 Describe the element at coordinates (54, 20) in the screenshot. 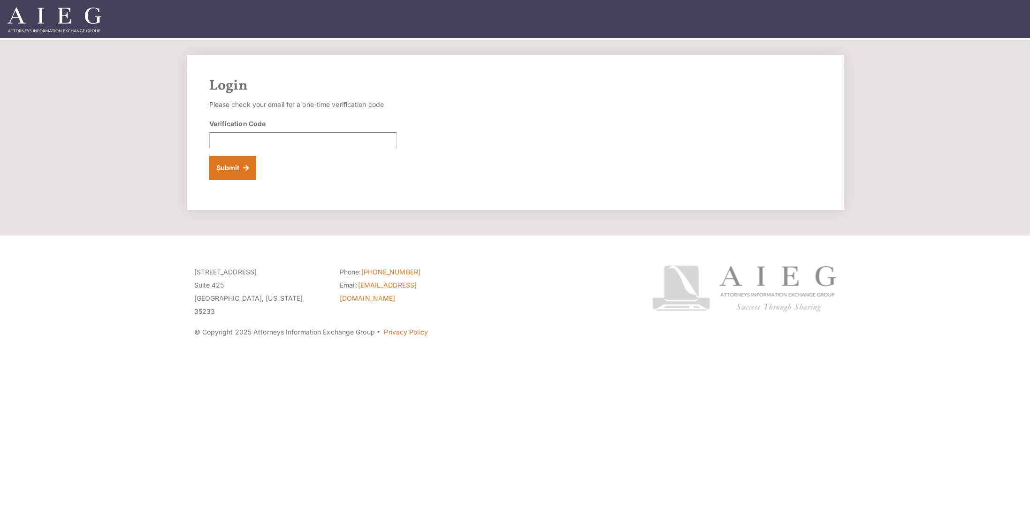

I see `img: Attorneys Information Exchange Group` at that location.